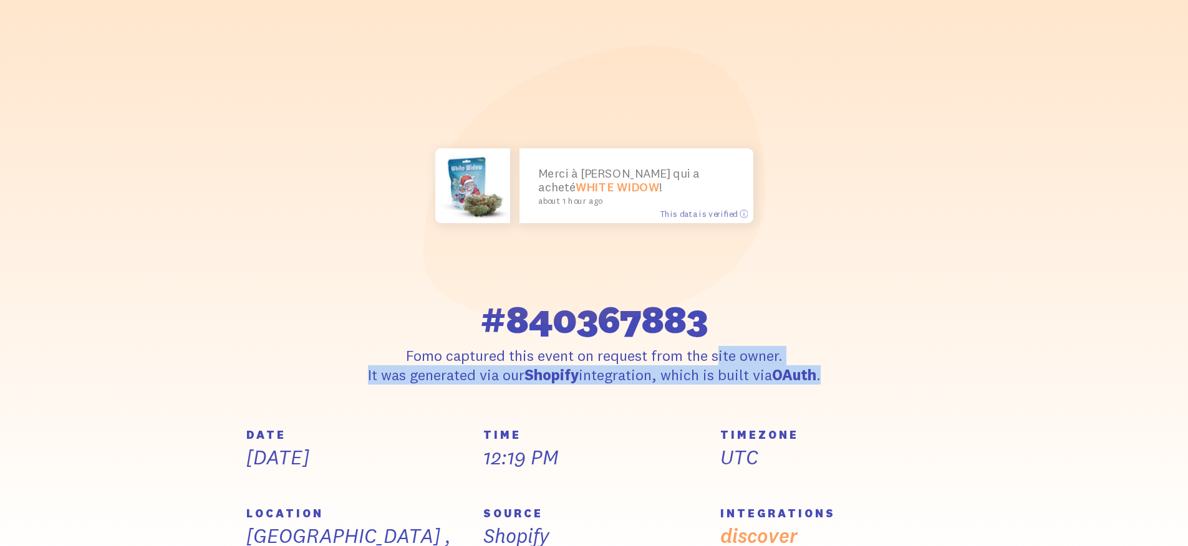  What do you see at coordinates (473, 186) in the screenshot?
I see `img: white-widow_2_small.jpg` at bounding box center [473, 186].